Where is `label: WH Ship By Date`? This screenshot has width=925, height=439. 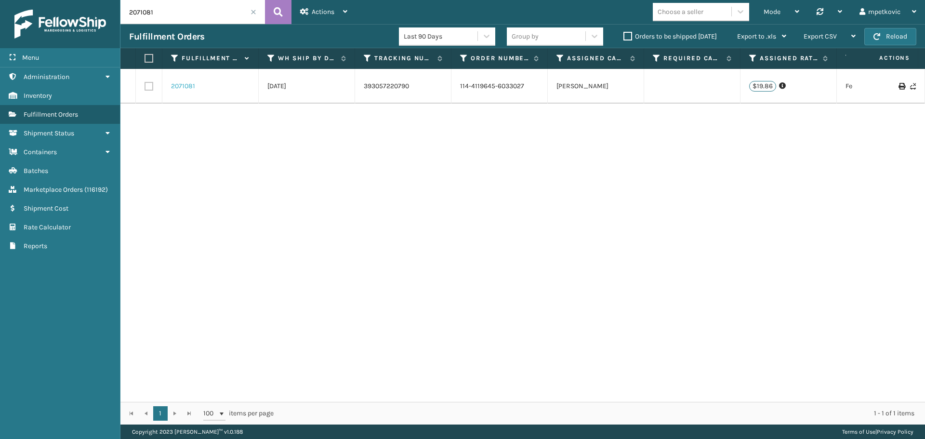
label: WH Ship By Date is located at coordinates (307, 58).